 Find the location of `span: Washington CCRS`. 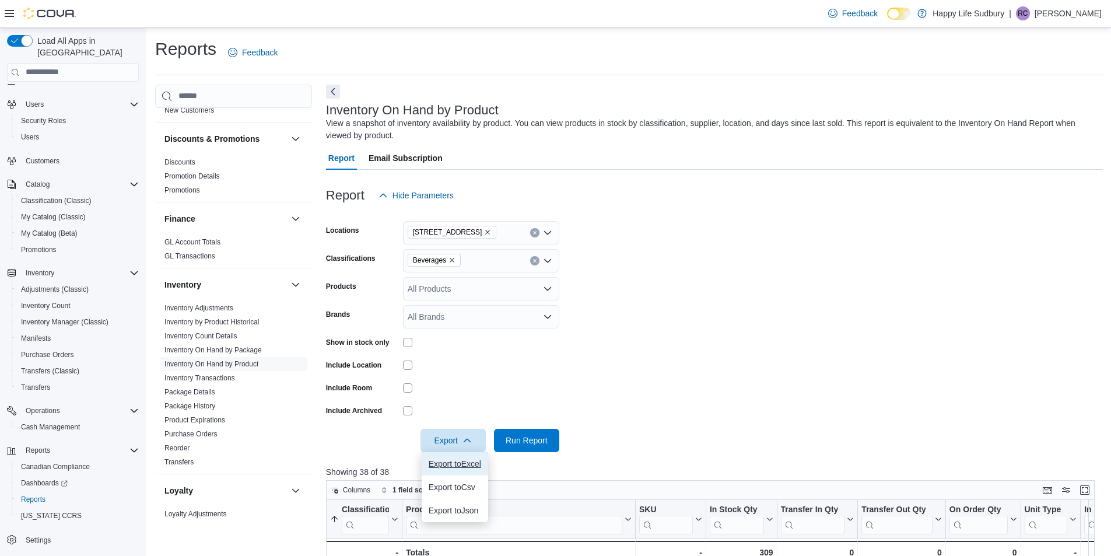

span: Washington CCRS is located at coordinates (78, 516).